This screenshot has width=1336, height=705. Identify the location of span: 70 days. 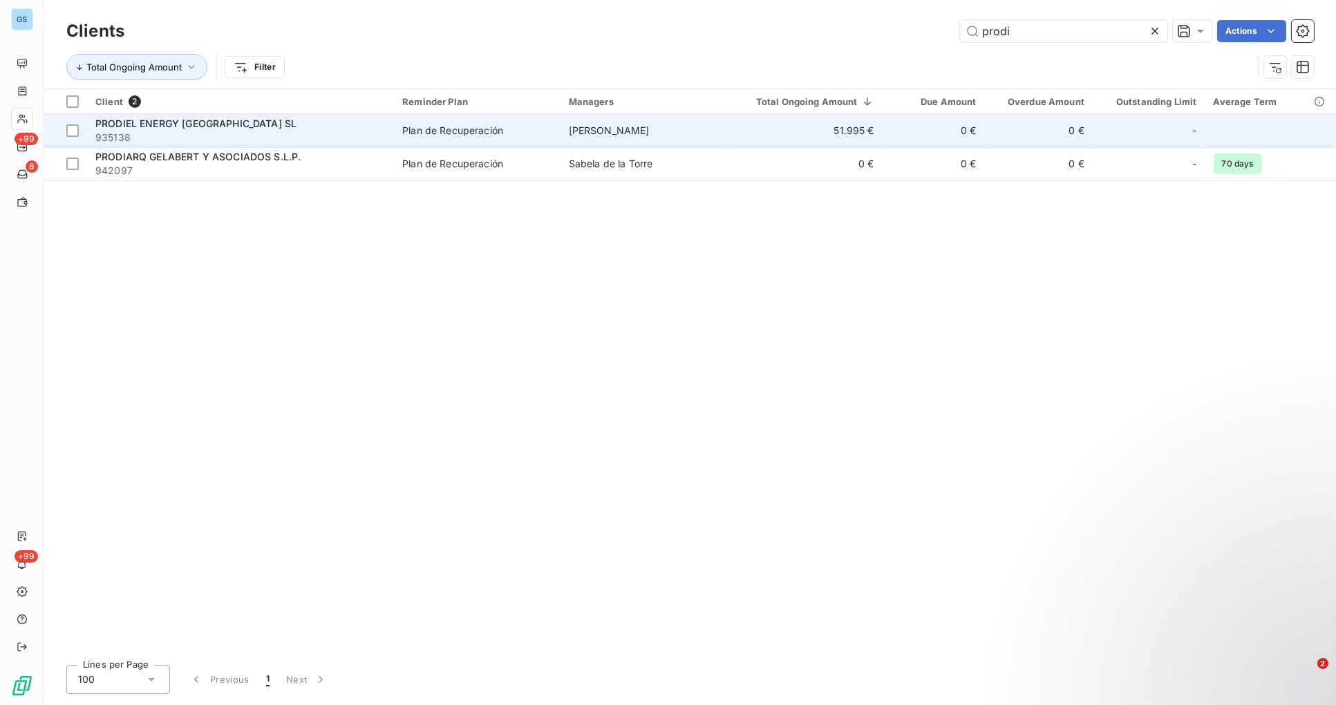
(1238, 164).